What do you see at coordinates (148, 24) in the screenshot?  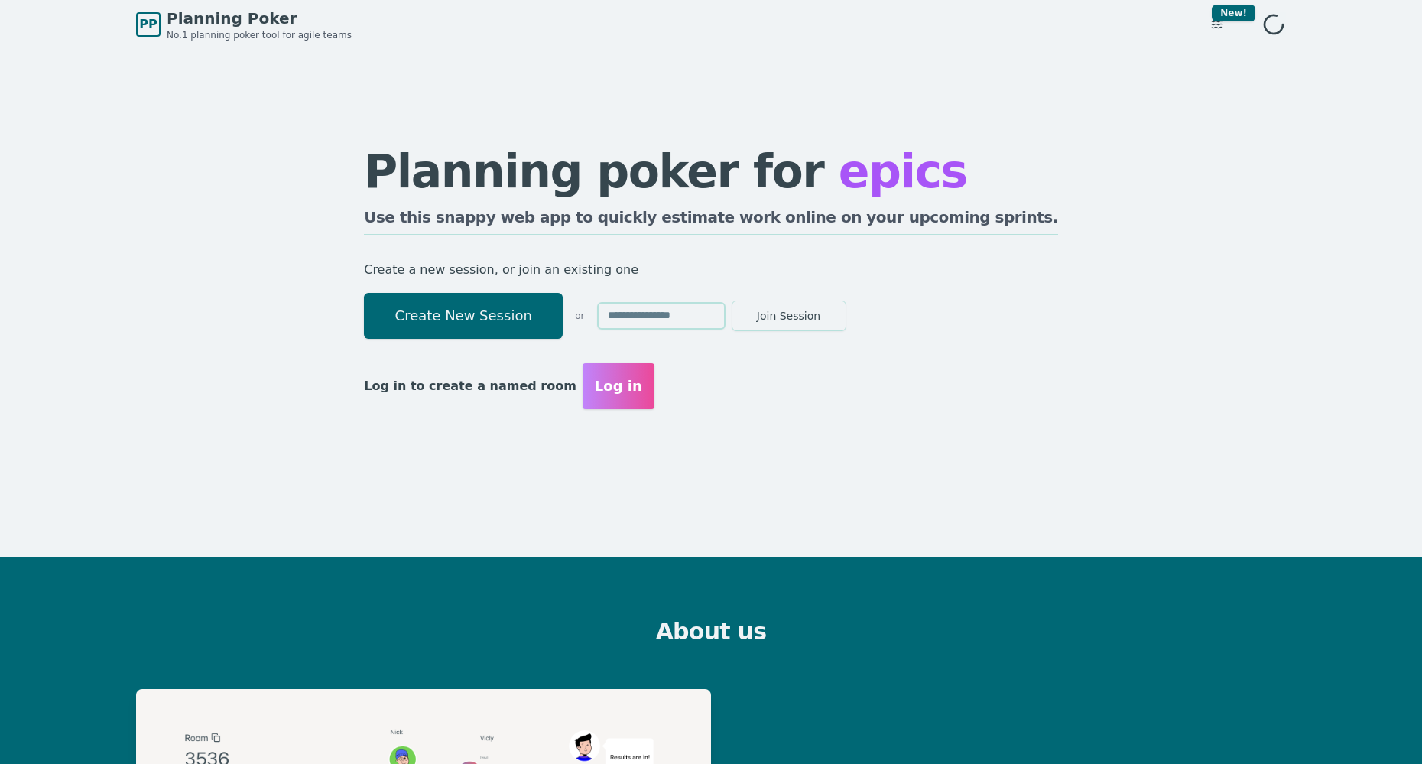 I see `span: PP` at bounding box center [148, 24].